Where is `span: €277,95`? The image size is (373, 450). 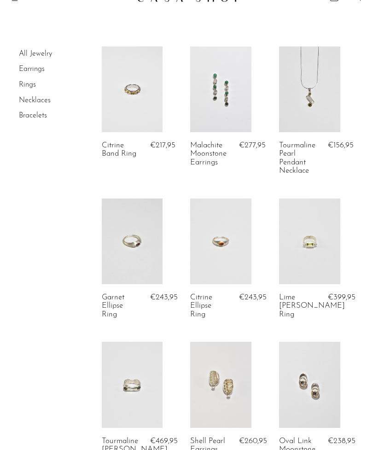
span: €277,95 is located at coordinates (253, 145).